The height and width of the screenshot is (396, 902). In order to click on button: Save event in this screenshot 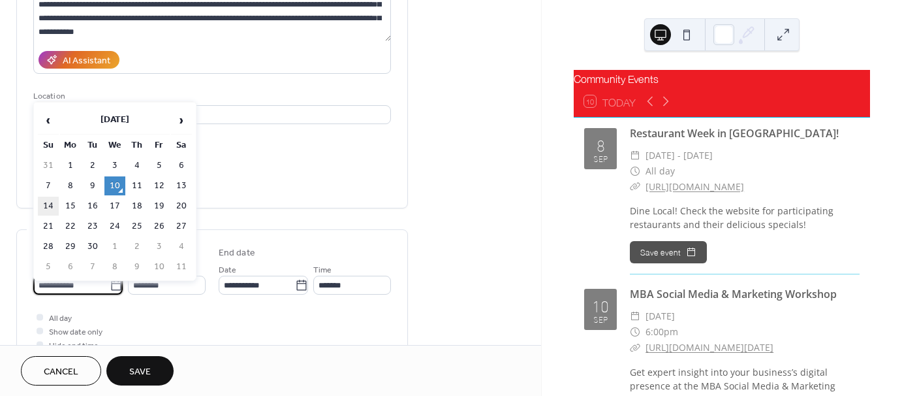, I will do `click(669, 252)`.